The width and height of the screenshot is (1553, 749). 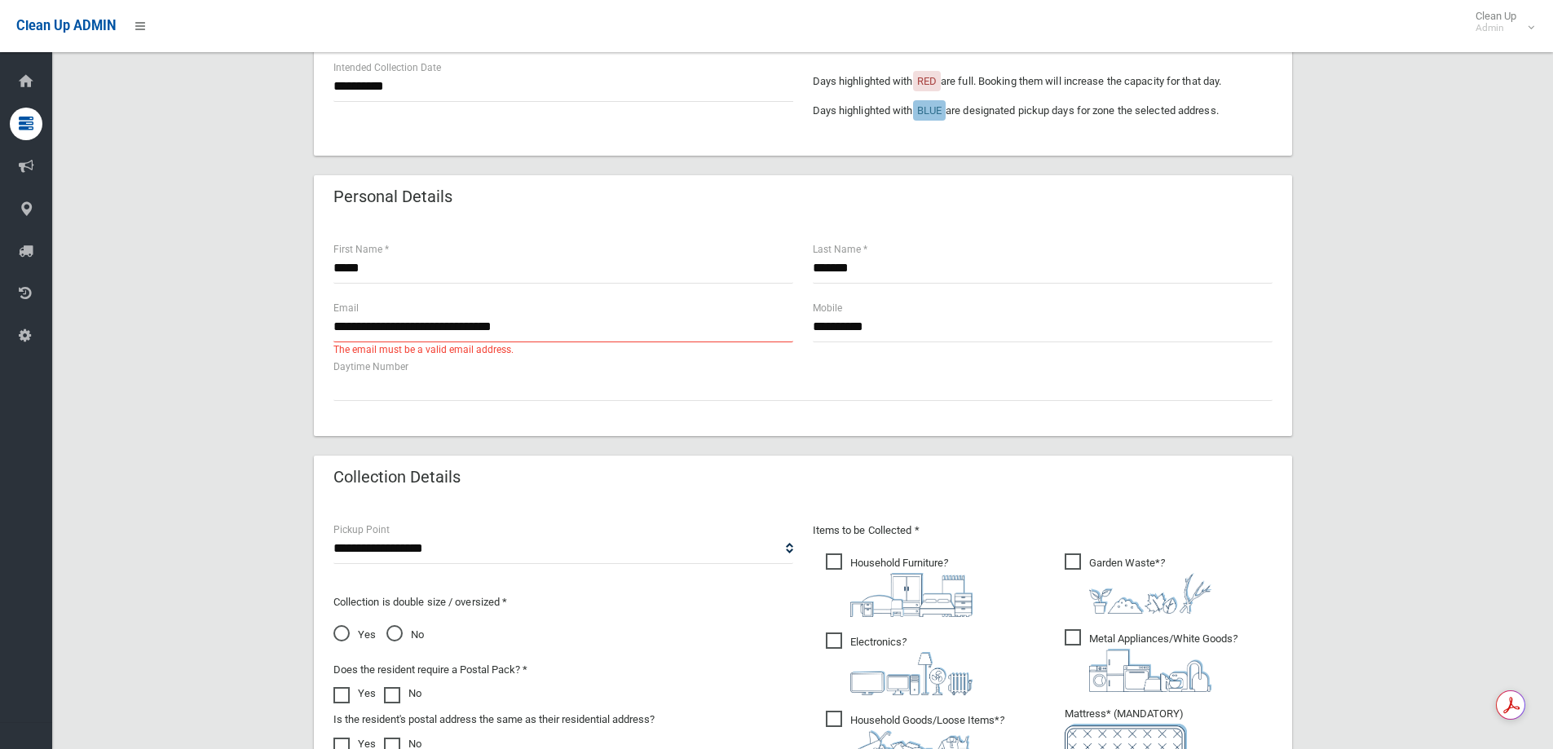 I want to click on img: aa9efdbe659d29b613fca23ba79d85cb.png, so click(x=911, y=595).